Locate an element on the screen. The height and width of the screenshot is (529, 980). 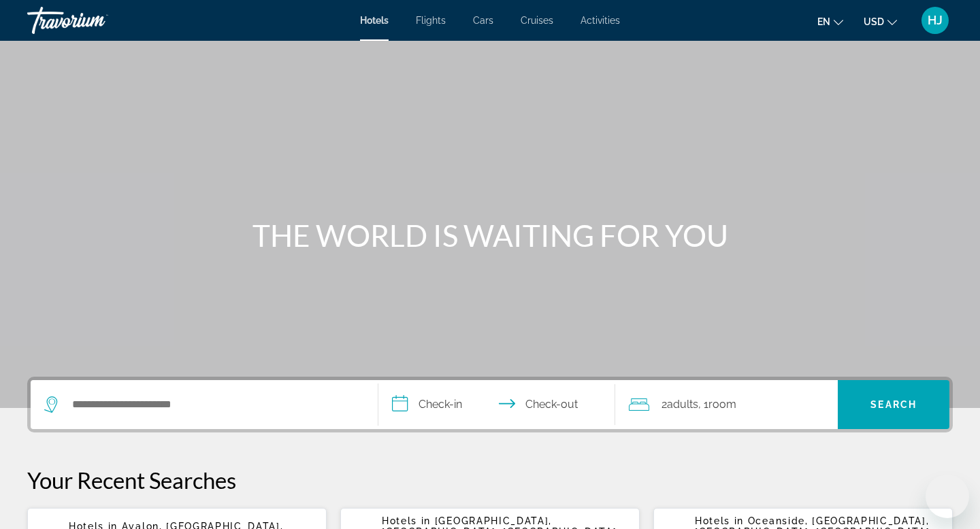
span: USD is located at coordinates (874, 22).